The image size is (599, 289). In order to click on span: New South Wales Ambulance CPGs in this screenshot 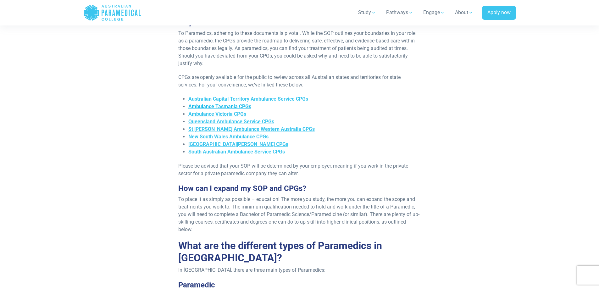, I will do `click(228, 136)`.